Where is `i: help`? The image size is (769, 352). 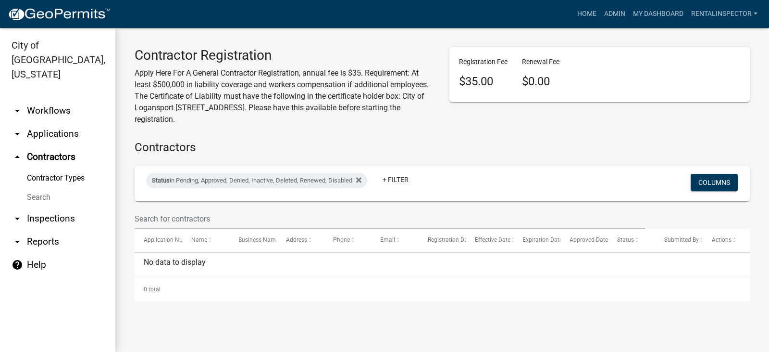 i: help is located at coordinates (17, 264).